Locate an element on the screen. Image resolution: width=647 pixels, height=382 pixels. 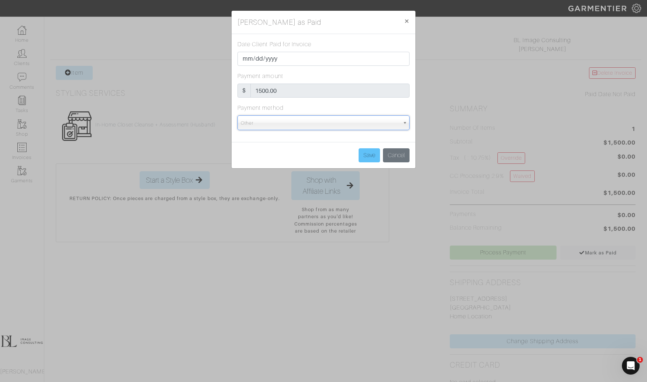
button: Close is located at coordinates (407, 21).